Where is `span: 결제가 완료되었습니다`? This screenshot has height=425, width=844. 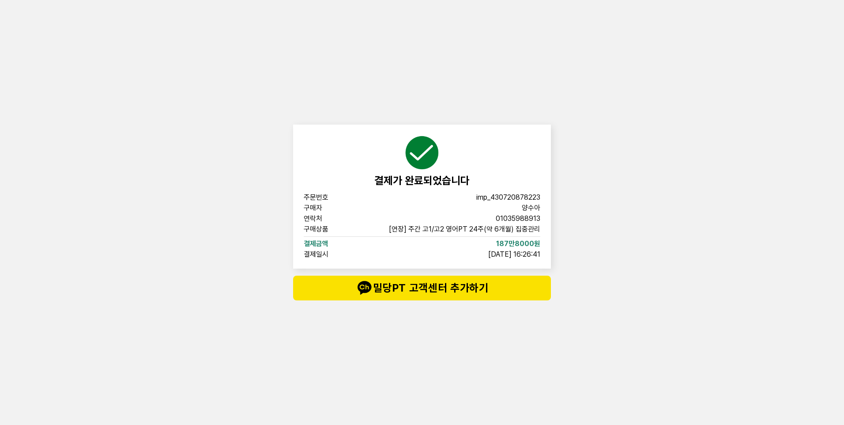 span: 결제가 완료되었습니다 is located at coordinates (422, 180).